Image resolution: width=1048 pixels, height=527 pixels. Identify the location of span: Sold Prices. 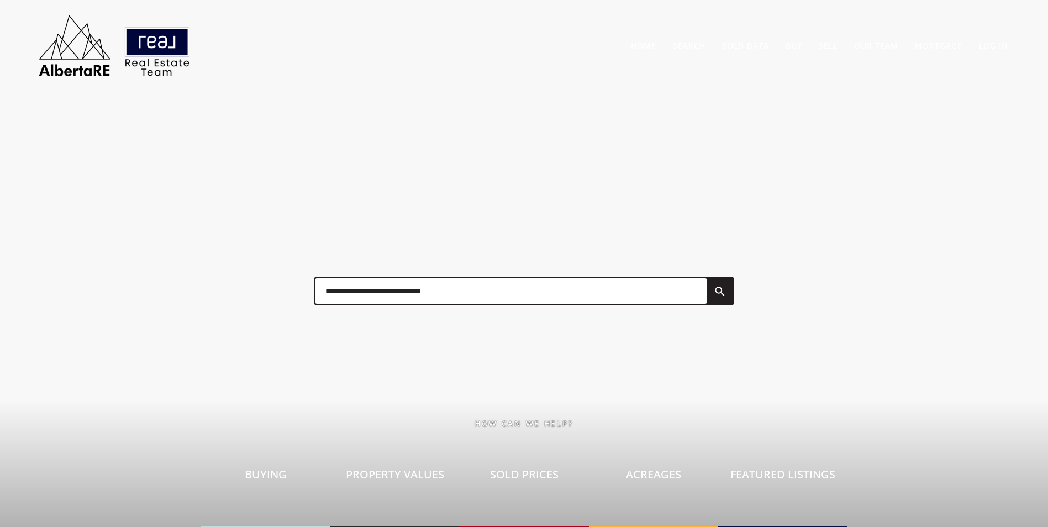
(524, 474).